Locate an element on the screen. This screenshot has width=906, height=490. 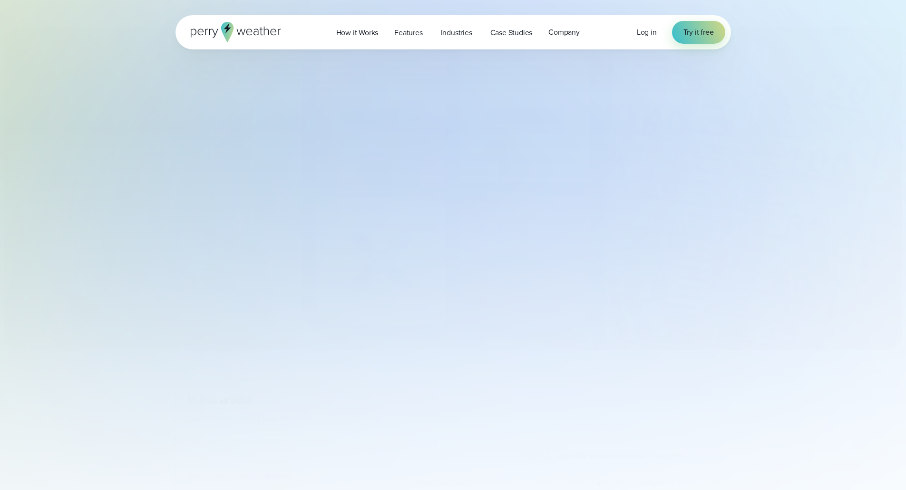
span: Case Studies is located at coordinates (511, 33).